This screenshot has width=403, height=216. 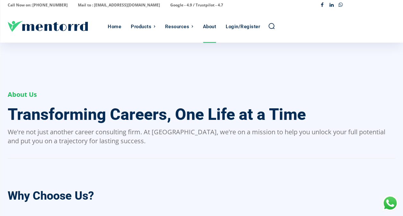 I want to click on p: Google - 4.9 / Trustpilot - 4.7, so click(x=196, y=5).